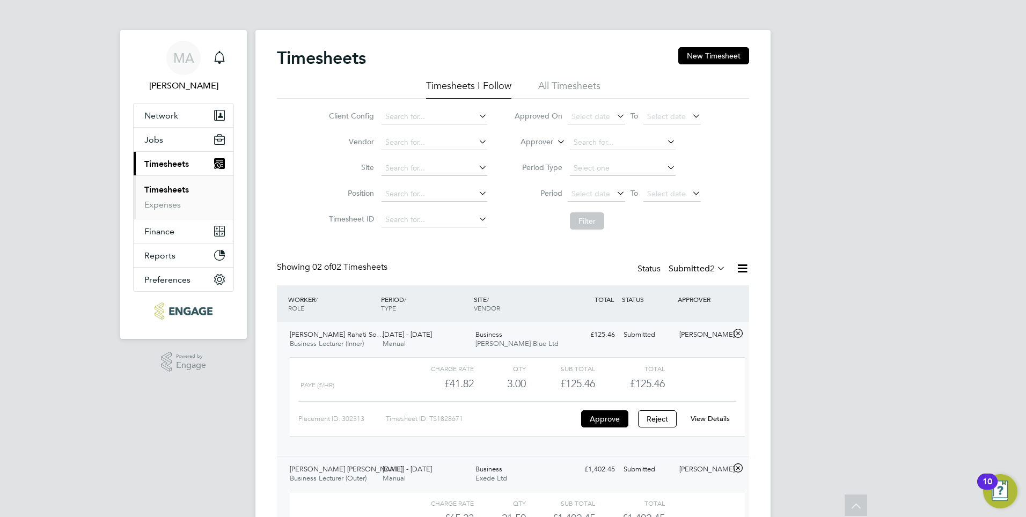 Image resolution: width=1026 pixels, height=517 pixels. Describe the element at coordinates (166, 189) in the screenshot. I see `a: Timesheets` at that location.